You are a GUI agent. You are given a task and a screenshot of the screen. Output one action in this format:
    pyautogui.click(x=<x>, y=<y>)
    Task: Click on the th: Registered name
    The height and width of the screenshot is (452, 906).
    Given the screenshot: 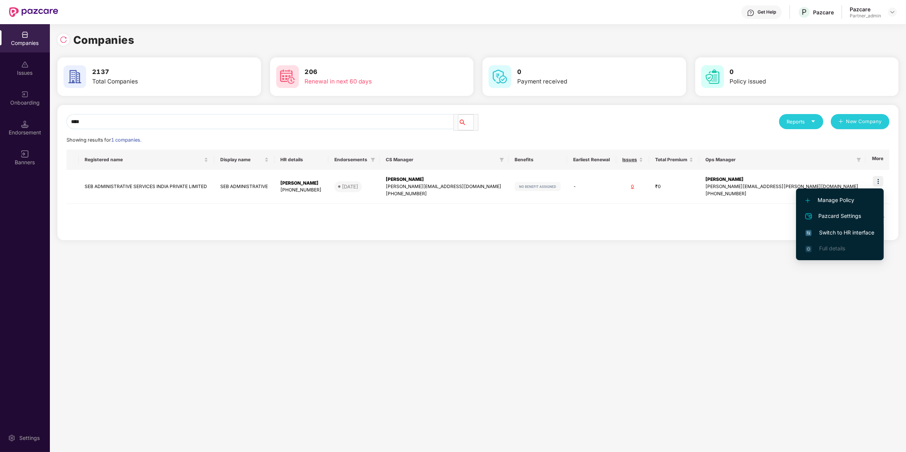 What is the action you would take?
    pyautogui.click(x=146, y=160)
    